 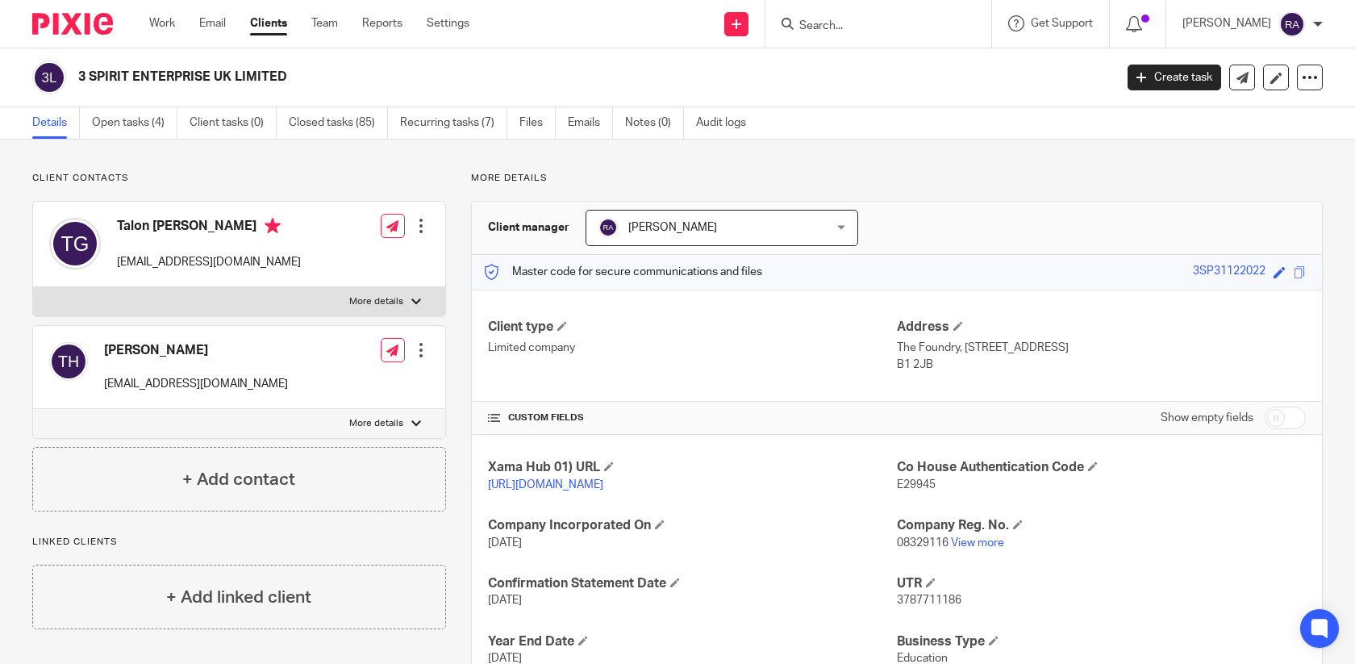 What do you see at coordinates (692, 641) in the screenshot?
I see `h4: Year End Date` at bounding box center [692, 641].